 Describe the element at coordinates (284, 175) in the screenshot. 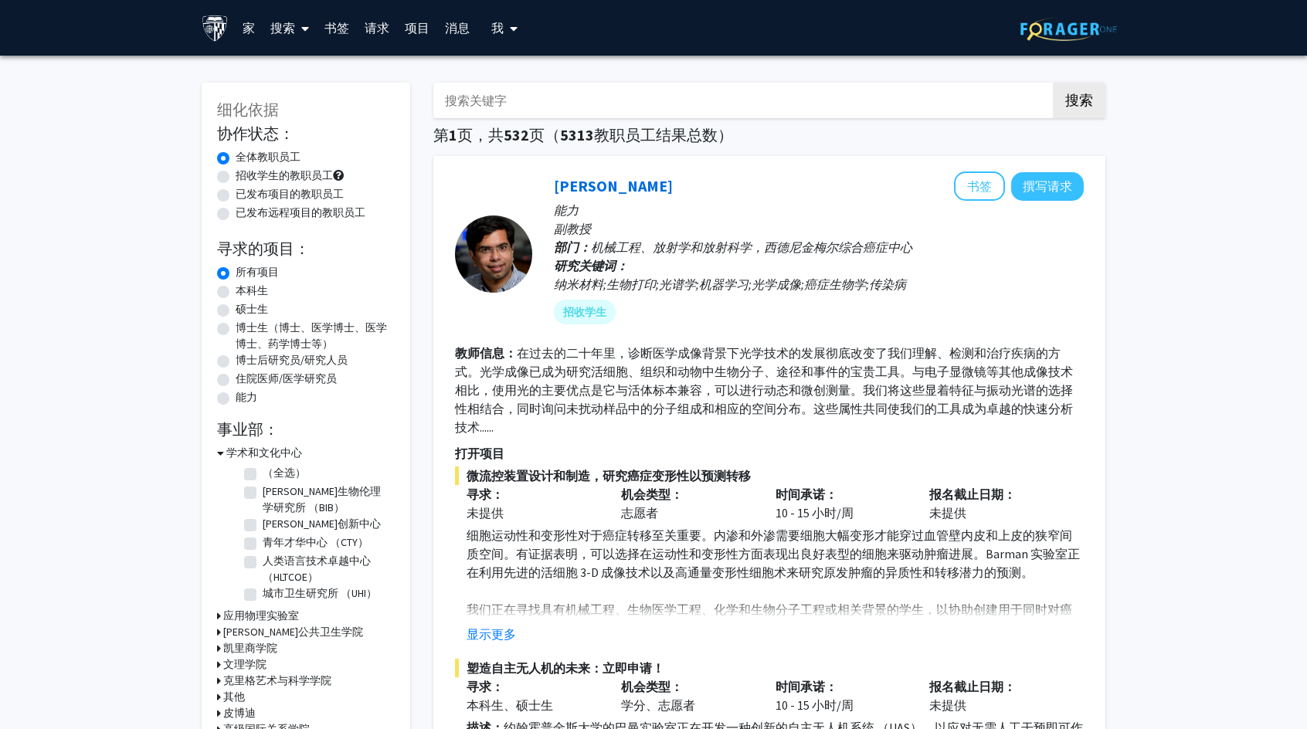

I see `label: 招收学生的教职员工` at that location.